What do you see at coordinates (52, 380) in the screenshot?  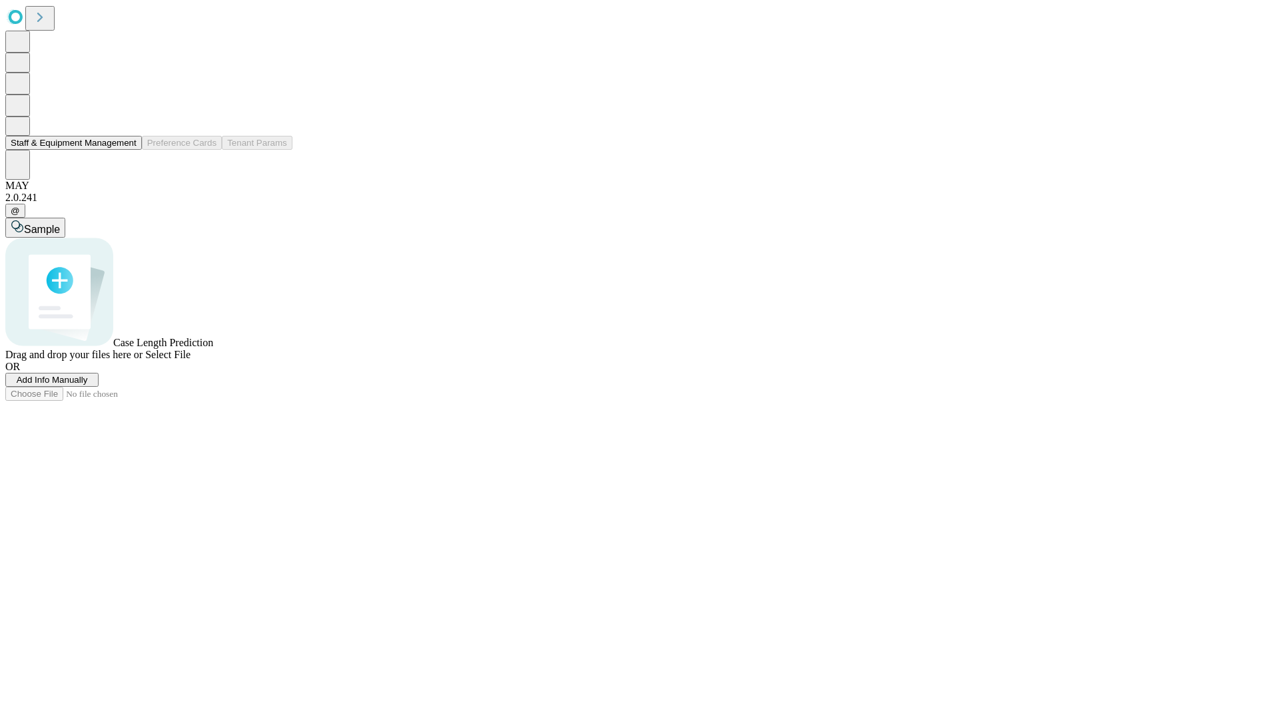 I see `span: Add Info Manually` at bounding box center [52, 380].